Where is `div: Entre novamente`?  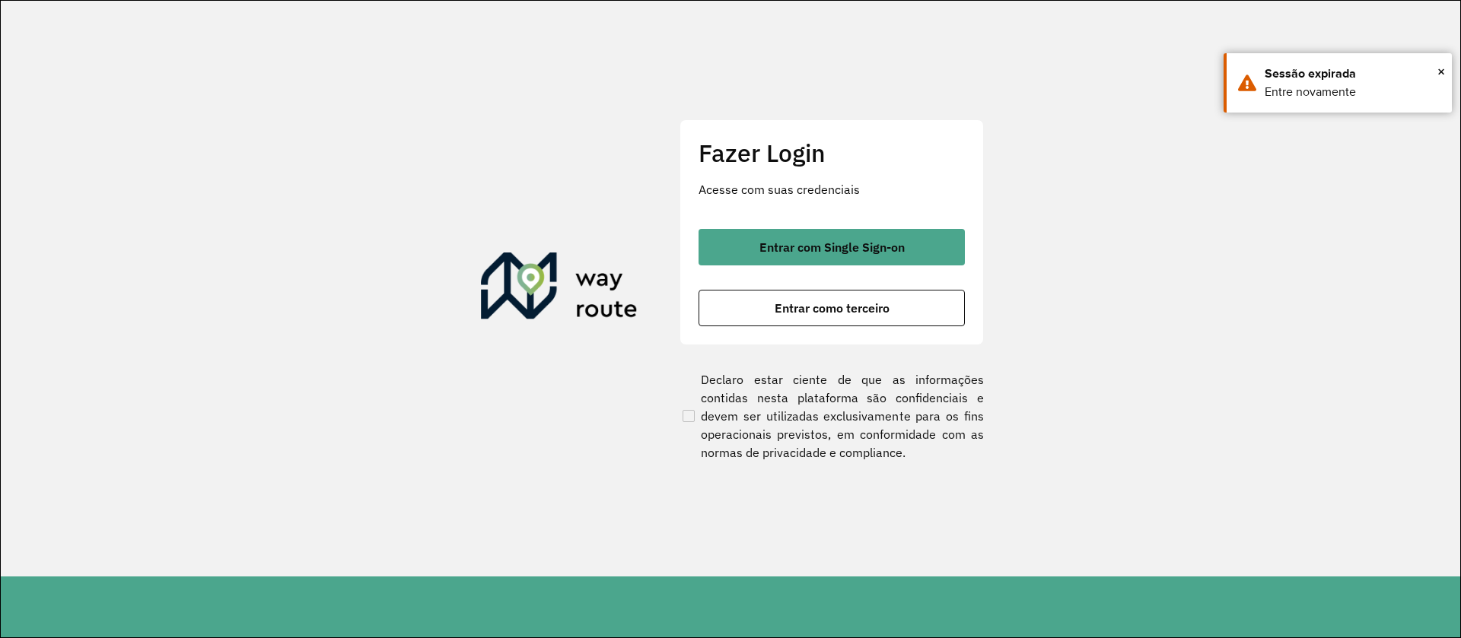 div: Entre novamente is located at coordinates (1352, 92).